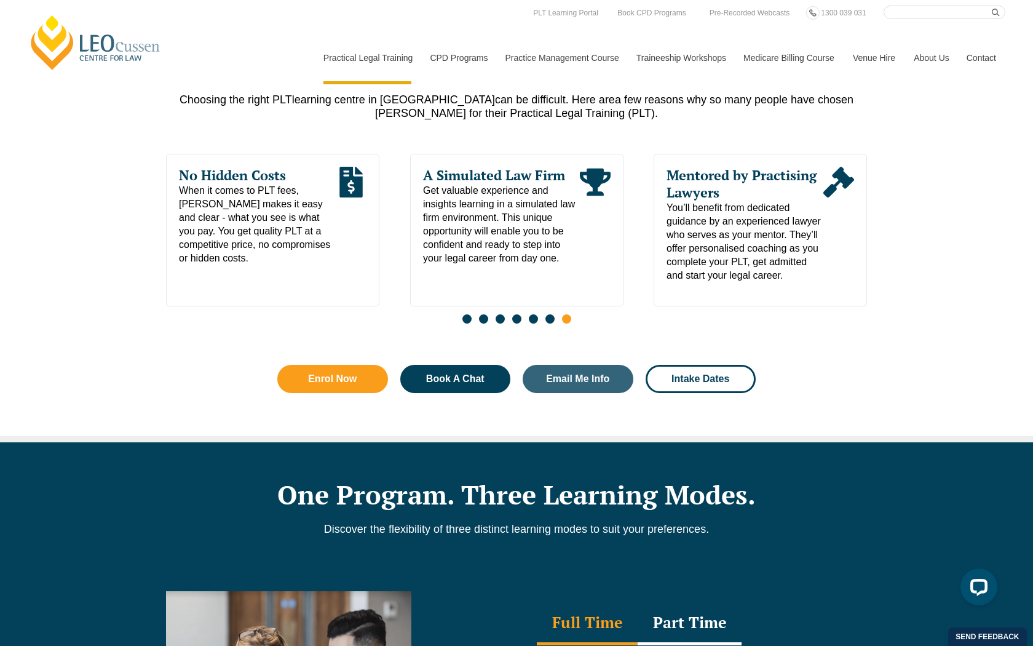  I want to click on a: Contact, so click(982, 58).